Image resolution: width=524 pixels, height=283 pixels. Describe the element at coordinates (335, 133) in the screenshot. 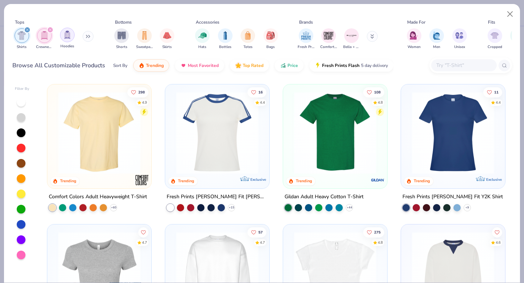

I see `img: db319196-8705-402d-8b46-62aaa07ed94f` at that location.